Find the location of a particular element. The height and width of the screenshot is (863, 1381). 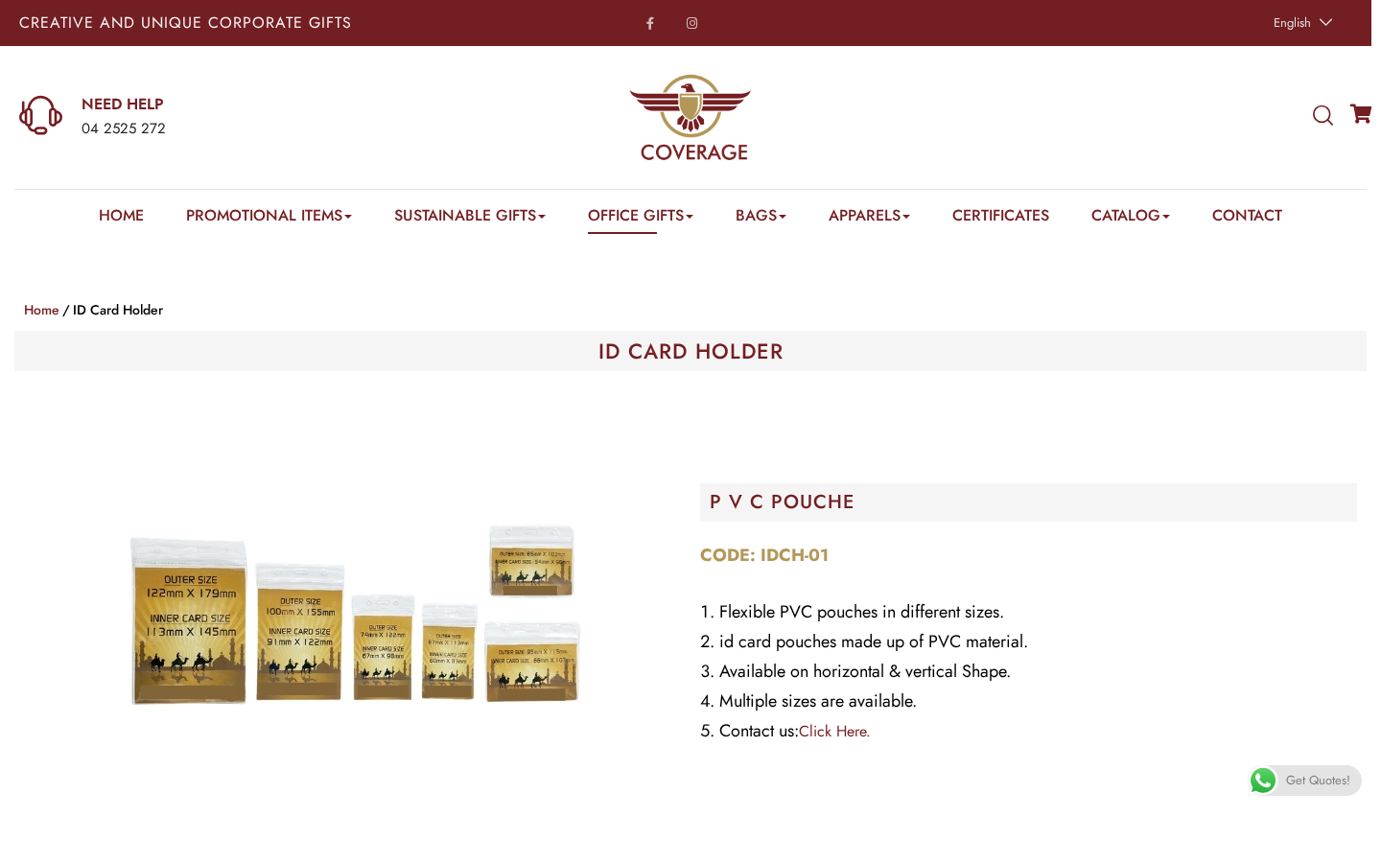

h3: NEED HELP is located at coordinates (266, 105).